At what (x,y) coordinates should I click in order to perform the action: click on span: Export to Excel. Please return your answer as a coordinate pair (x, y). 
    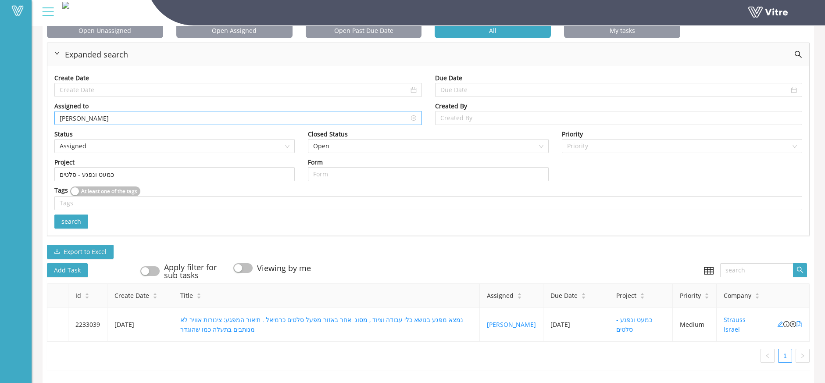
    Looking at the image, I should click on (85, 252).